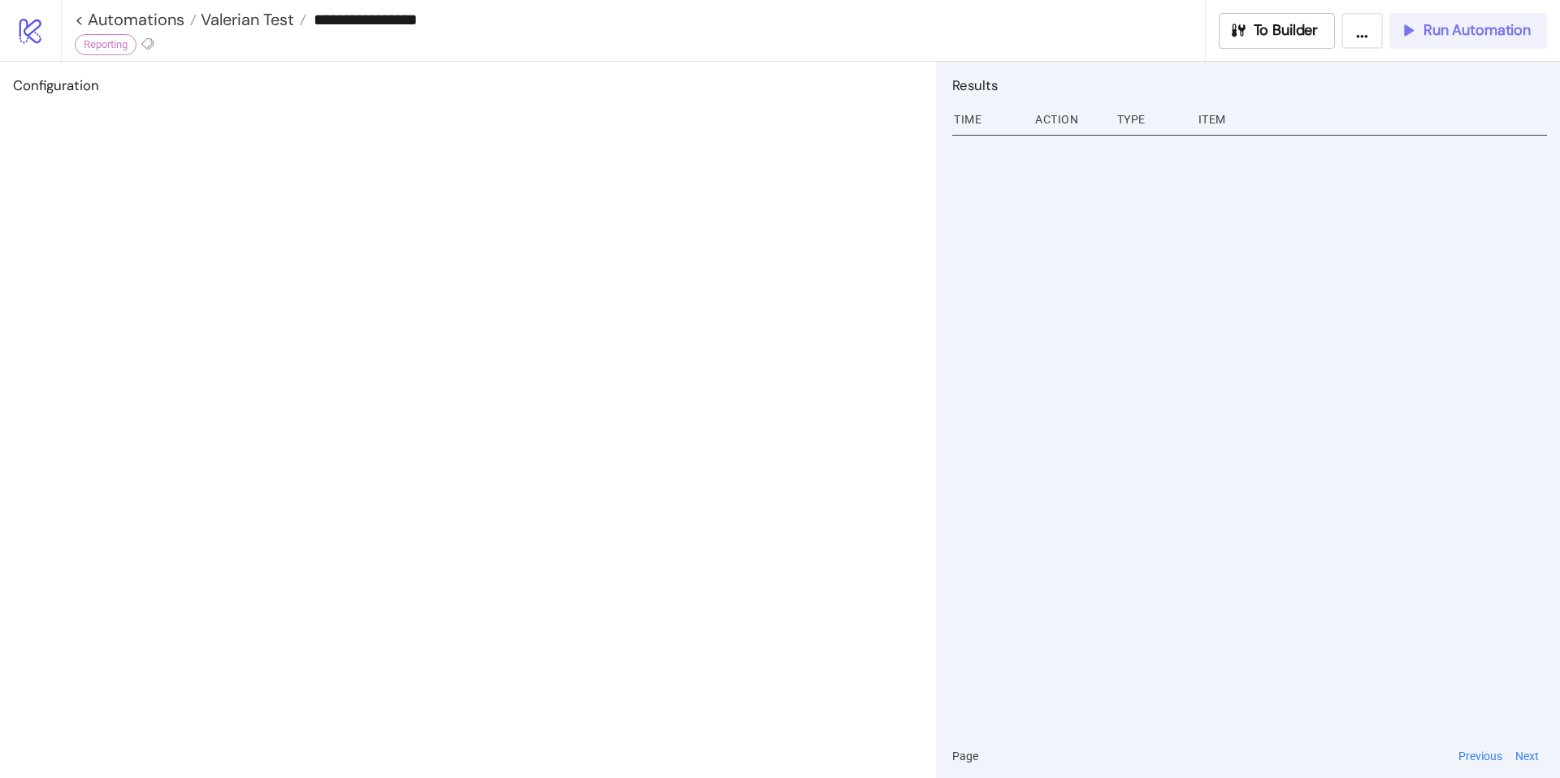  What do you see at coordinates (245, 19) in the screenshot?
I see `span: Valerian Test` at bounding box center [245, 19].